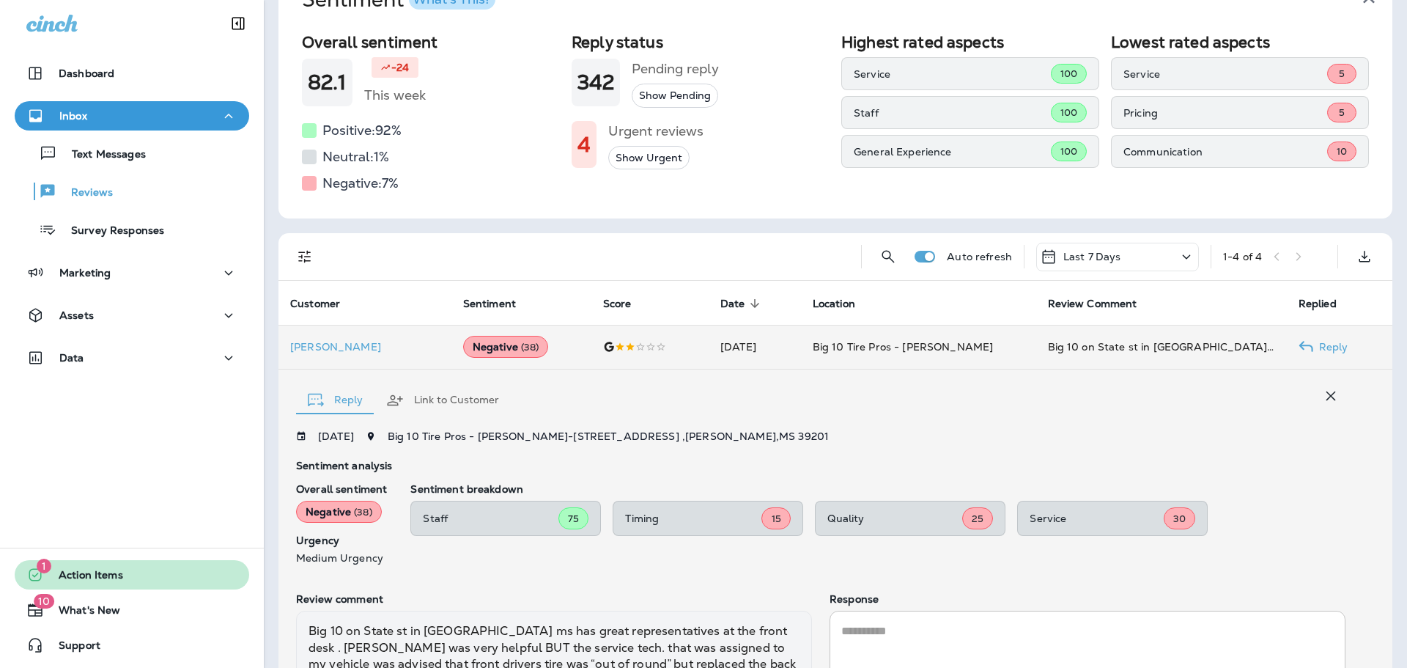 This screenshot has height=668, width=1407. Describe the element at coordinates (952, 152) in the screenshot. I see `p: General Experience` at that location.